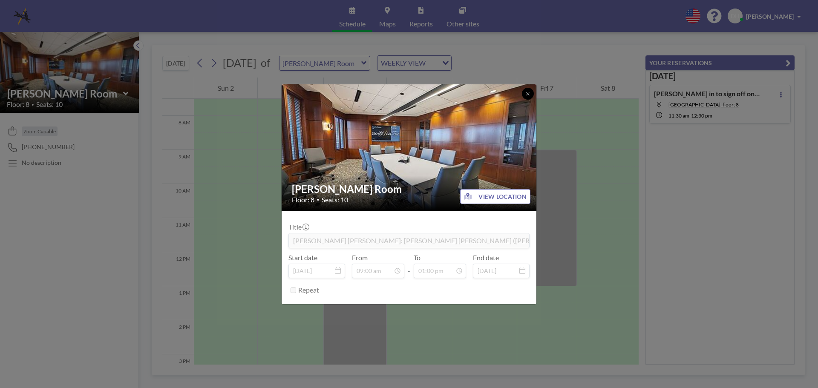 The image size is (818, 388). Describe the element at coordinates (298, 227) in the screenshot. I see `label: Title` at that location.